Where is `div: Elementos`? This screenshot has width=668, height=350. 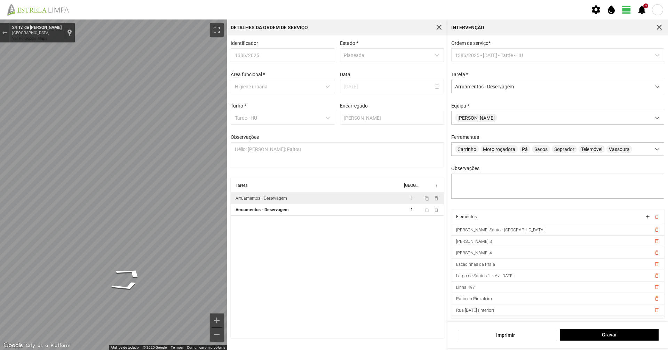 div: Elementos is located at coordinates (466, 217).